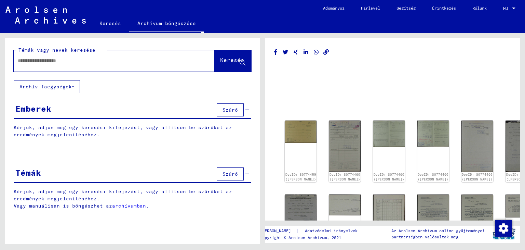 This screenshot has width=525, height=250. What do you see at coordinates (296, 52) in the screenshot?
I see `button: Megosztás Xingen` at bounding box center [296, 52].